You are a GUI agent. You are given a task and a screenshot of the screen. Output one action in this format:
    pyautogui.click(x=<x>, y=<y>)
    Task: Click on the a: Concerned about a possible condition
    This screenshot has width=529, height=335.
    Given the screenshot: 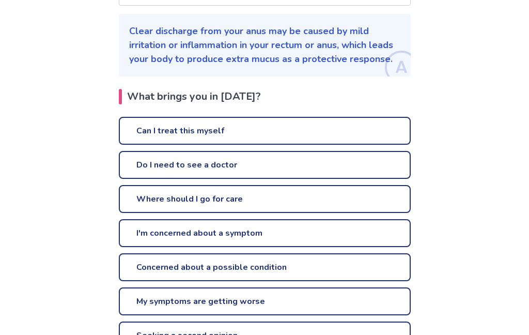 What is the action you would take?
    pyautogui.click(x=265, y=267)
    